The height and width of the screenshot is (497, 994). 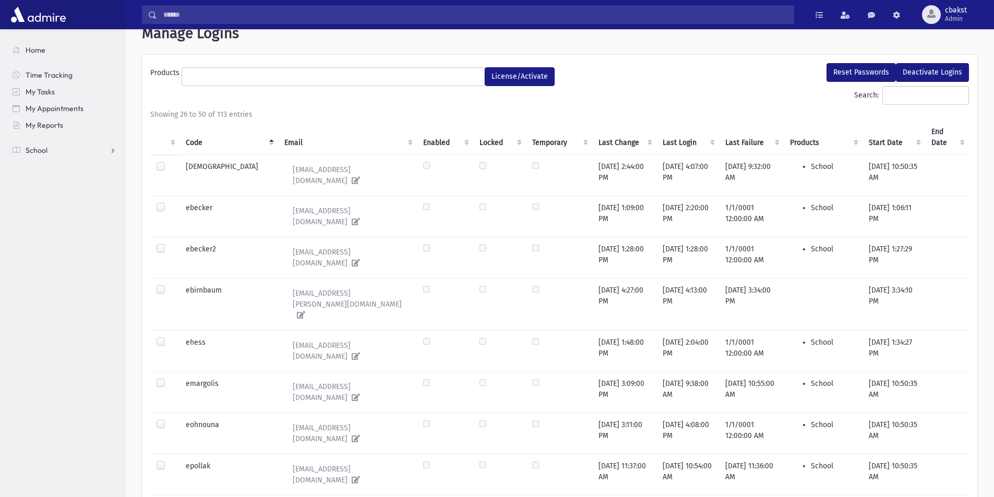 What do you see at coordinates (229, 433) in the screenshot?
I see `td: eohnouna` at bounding box center [229, 433].